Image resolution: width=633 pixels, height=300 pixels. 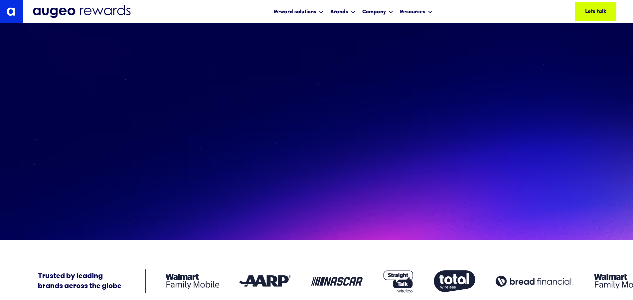 I want to click on a: Lets talk, so click(x=595, y=12).